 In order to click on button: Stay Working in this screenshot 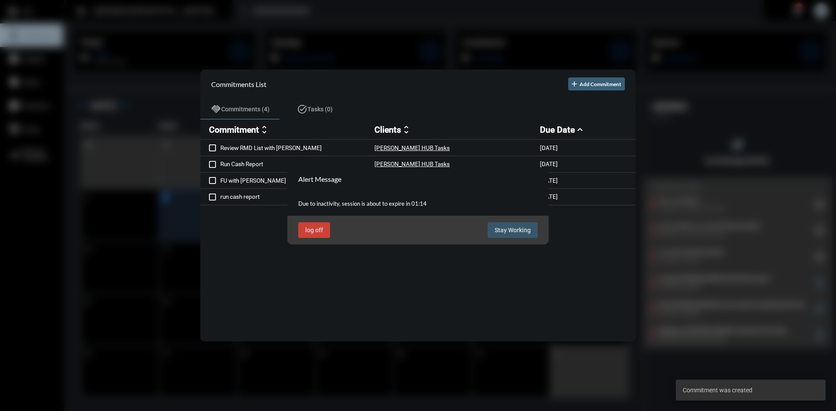, I will do `click(512, 230)`.